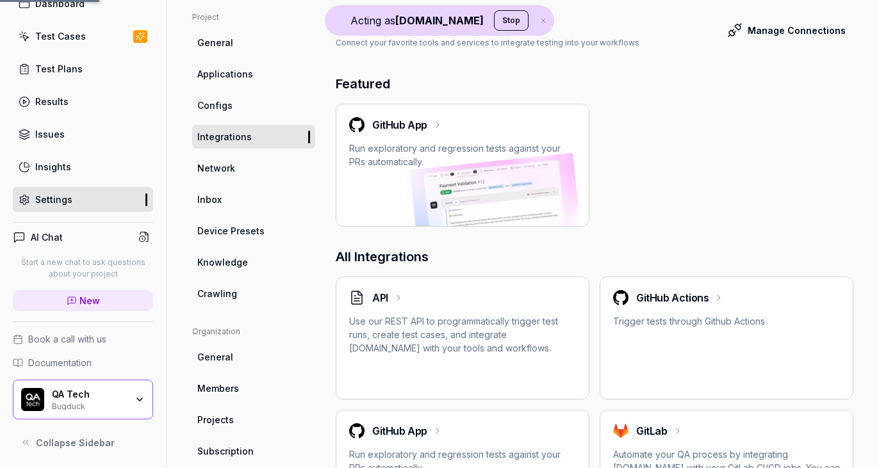  What do you see at coordinates (83, 339) in the screenshot?
I see `a: Book a call with us` at bounding box center [83, 339].